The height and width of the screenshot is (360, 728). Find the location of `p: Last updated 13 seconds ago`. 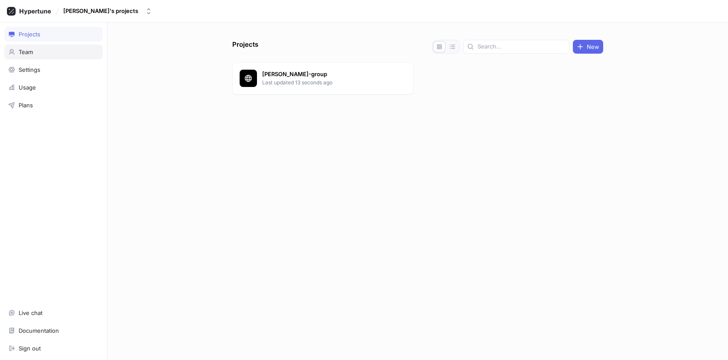

p: Last updated 13 seconds ago is located at coordinates (325, 83).